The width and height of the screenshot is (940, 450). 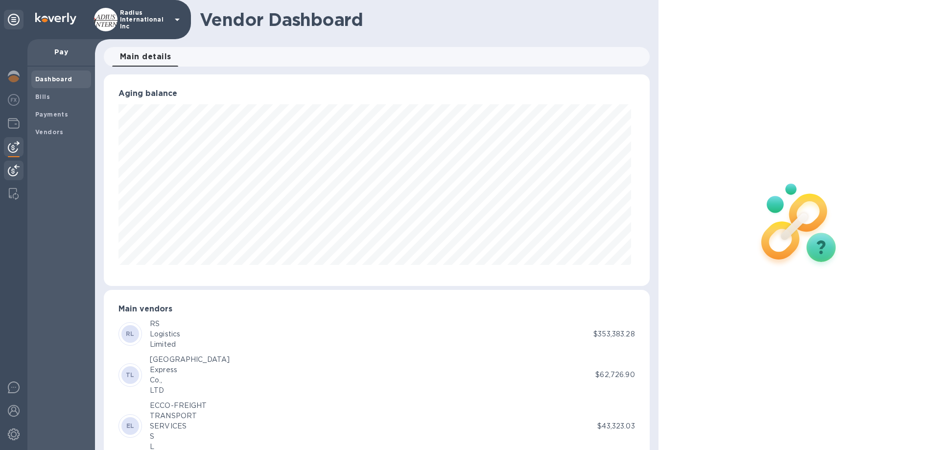 What do you see at coordinates (165, 324) in the screenshot?
I see `div: RS` at bounding box center [165, 324].